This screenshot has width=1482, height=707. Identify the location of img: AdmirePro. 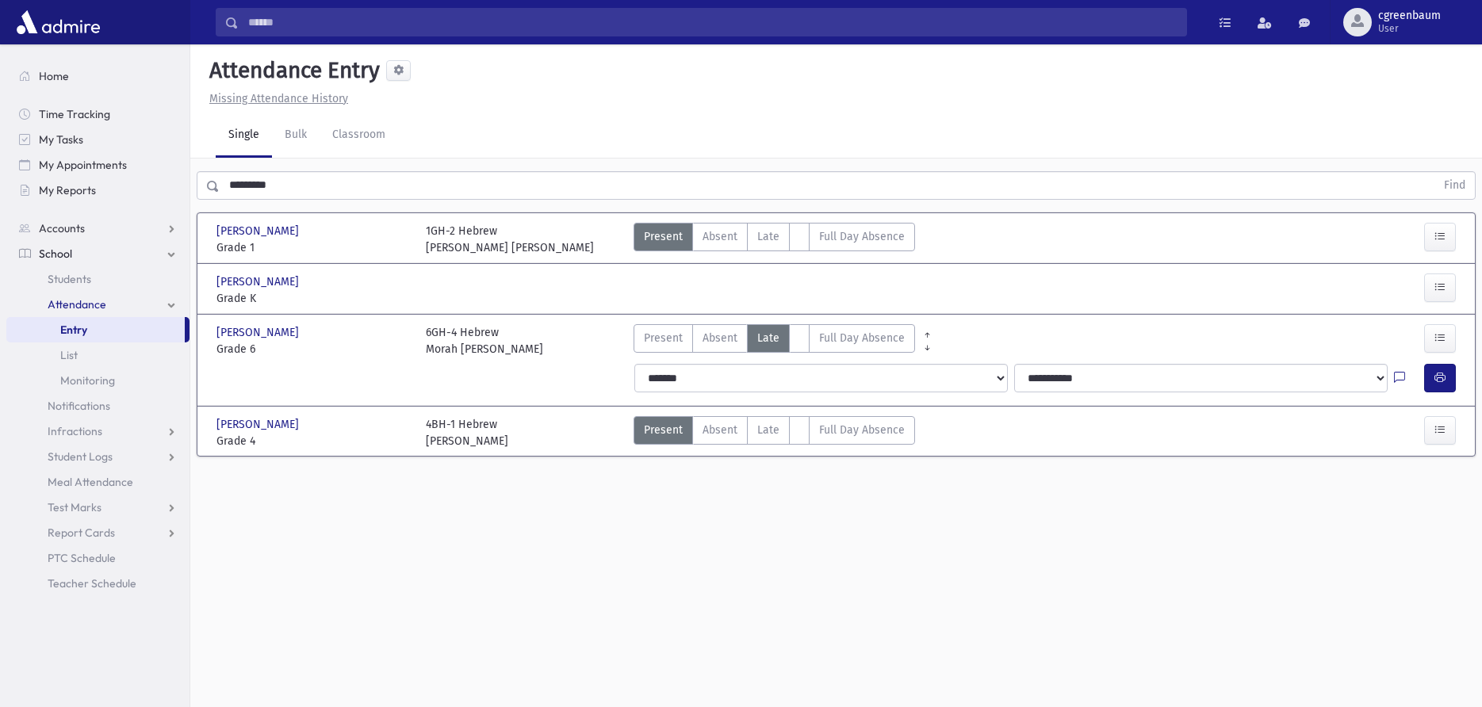
(58, 22).